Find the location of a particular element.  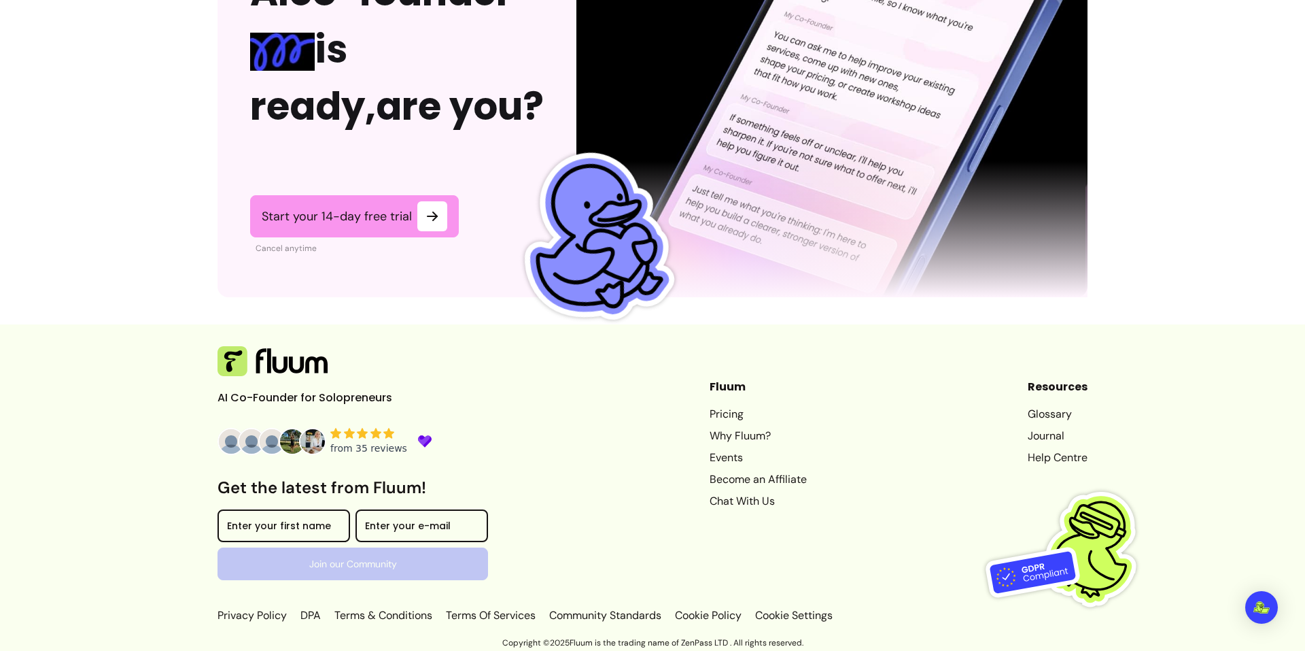

a: Why Fluum? is located at coordinates (758, 436).